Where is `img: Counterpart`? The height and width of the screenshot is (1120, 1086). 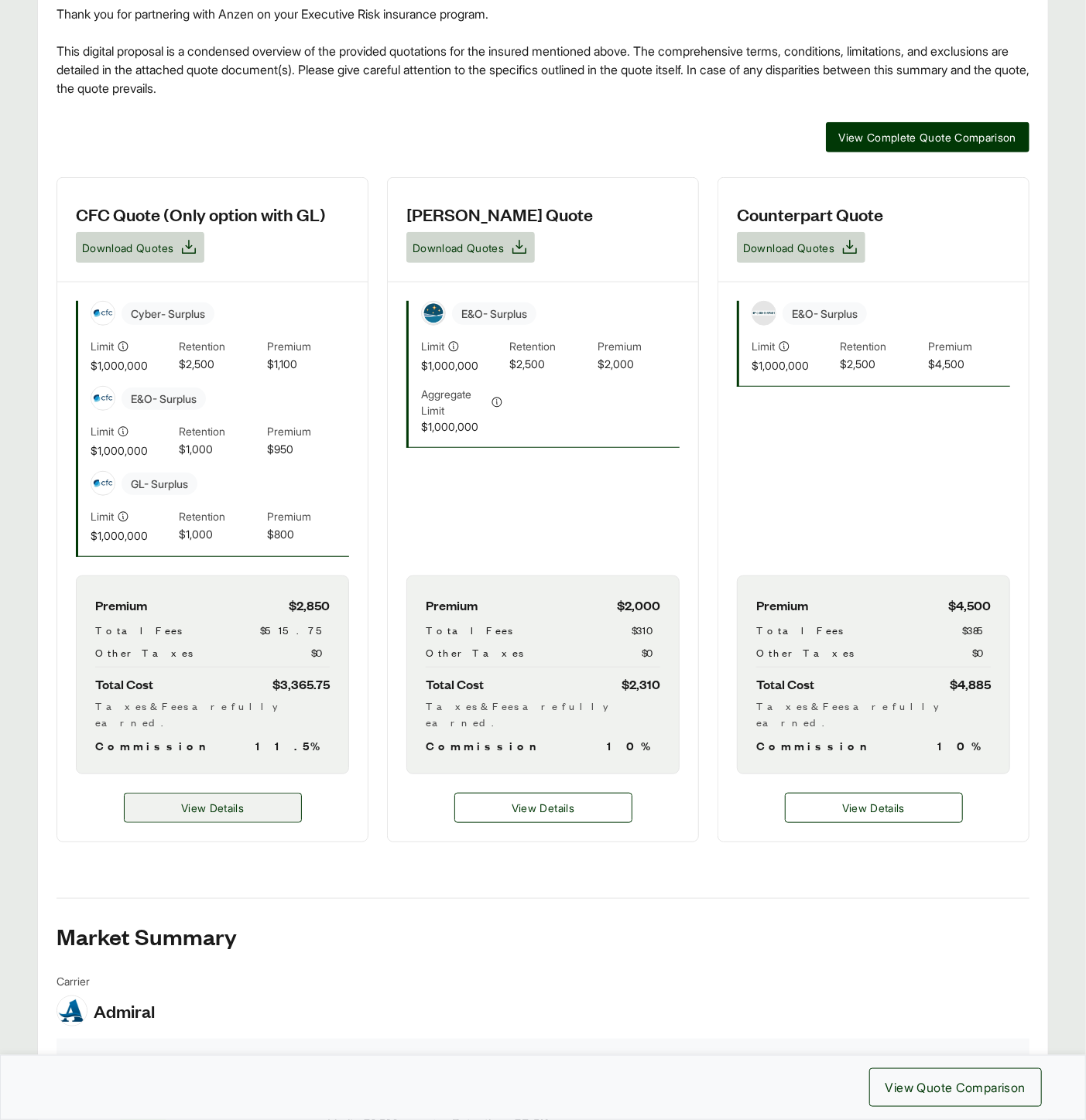 img: Counterpart is located at coordinates (764, 313).